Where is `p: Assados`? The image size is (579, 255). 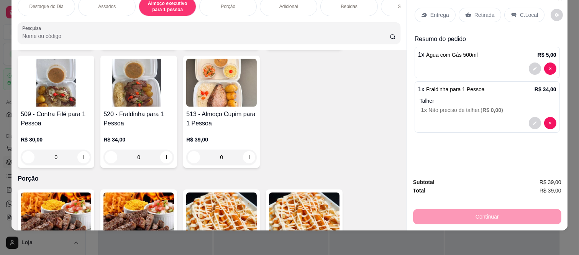 p: Assados is located at coordinates (107, 7).